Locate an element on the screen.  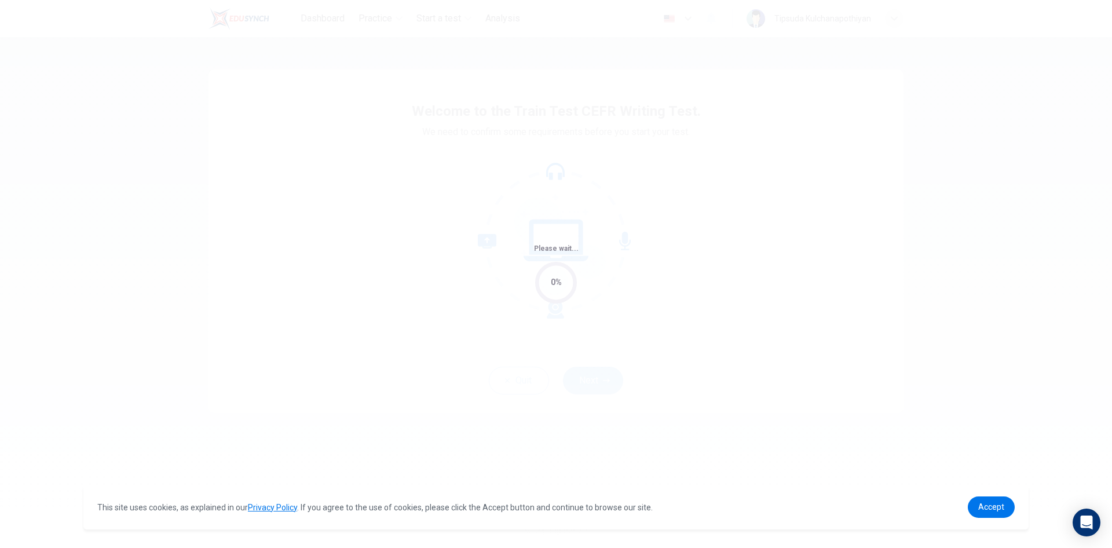
a: Privacy Policy is located at coordinates (272, 507).